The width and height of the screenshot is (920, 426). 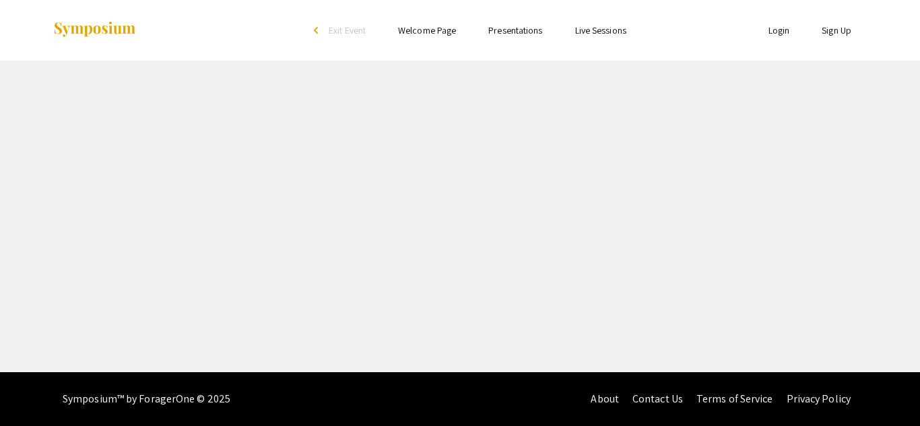 I want to click on a: Sign Up, so click(x=837, y=30).